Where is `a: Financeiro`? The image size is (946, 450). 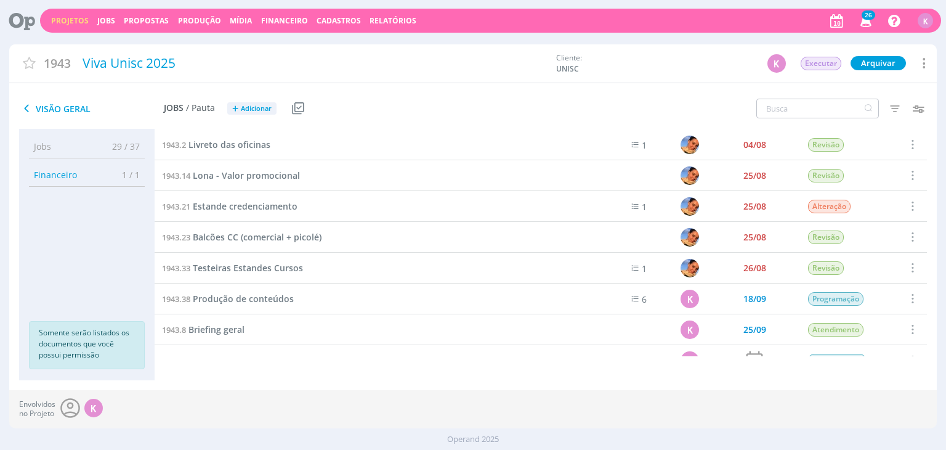 a: Financeiro is located at coordinates (285, 20).